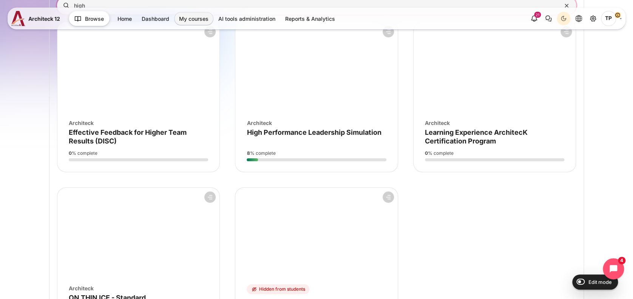  Describe the element at coordinates (125, 19) in the screenshot. I see `a: Home` at that location.